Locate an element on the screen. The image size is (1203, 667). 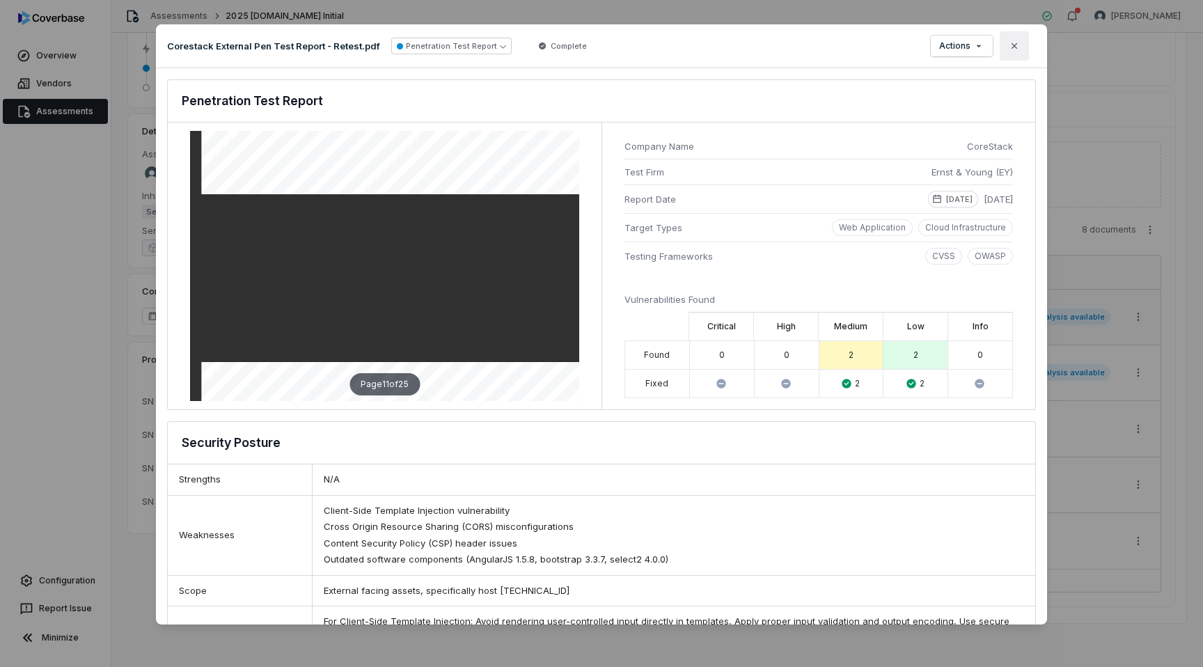
div: Found is located at coordinates (657, 355).